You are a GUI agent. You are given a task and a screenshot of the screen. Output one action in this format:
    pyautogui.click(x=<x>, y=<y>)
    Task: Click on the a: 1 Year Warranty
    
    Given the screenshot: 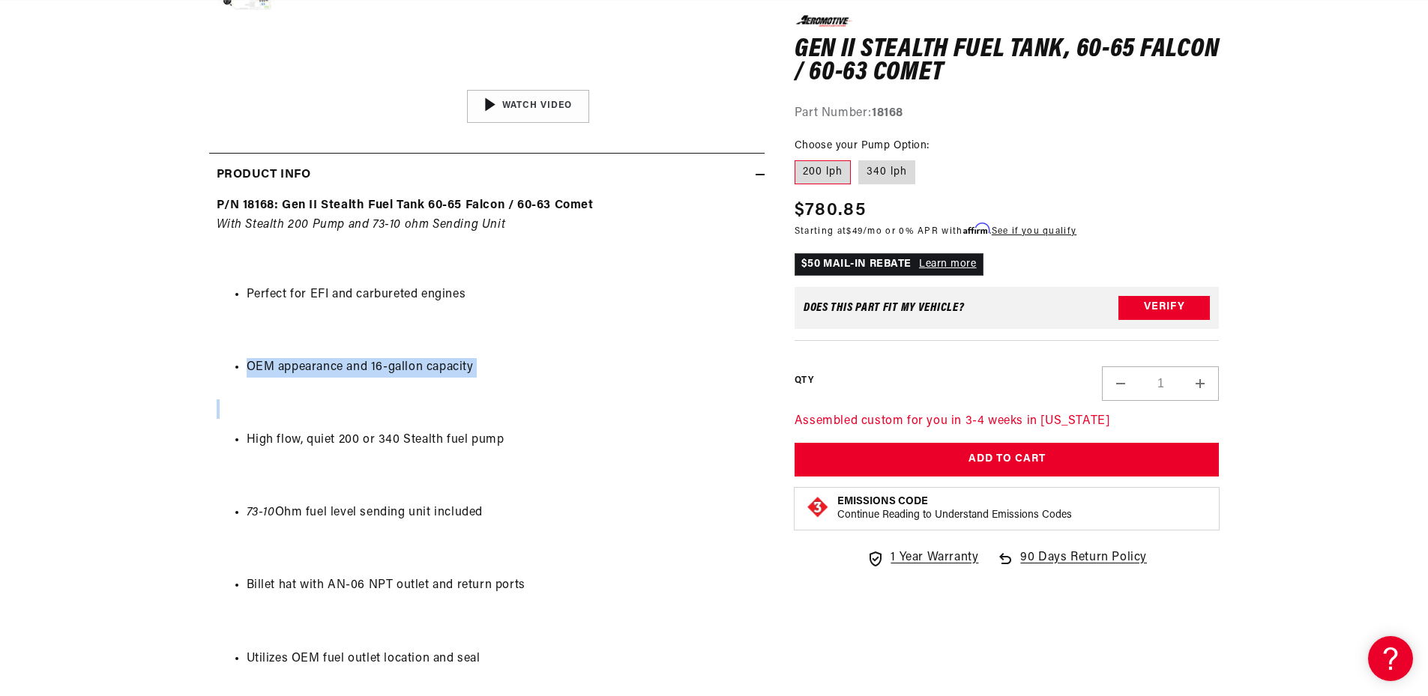 What is the action you would take?
    pyautogui.click(x=922, y=558)
    